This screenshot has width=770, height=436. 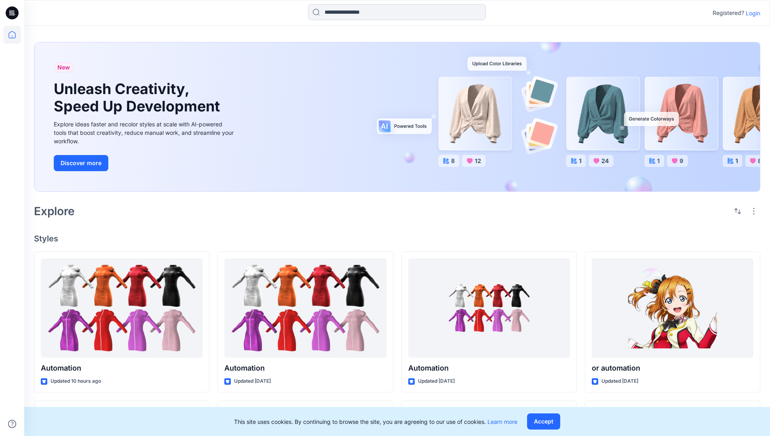 I want to click on h4: Styles, so click(x=397, y=239).